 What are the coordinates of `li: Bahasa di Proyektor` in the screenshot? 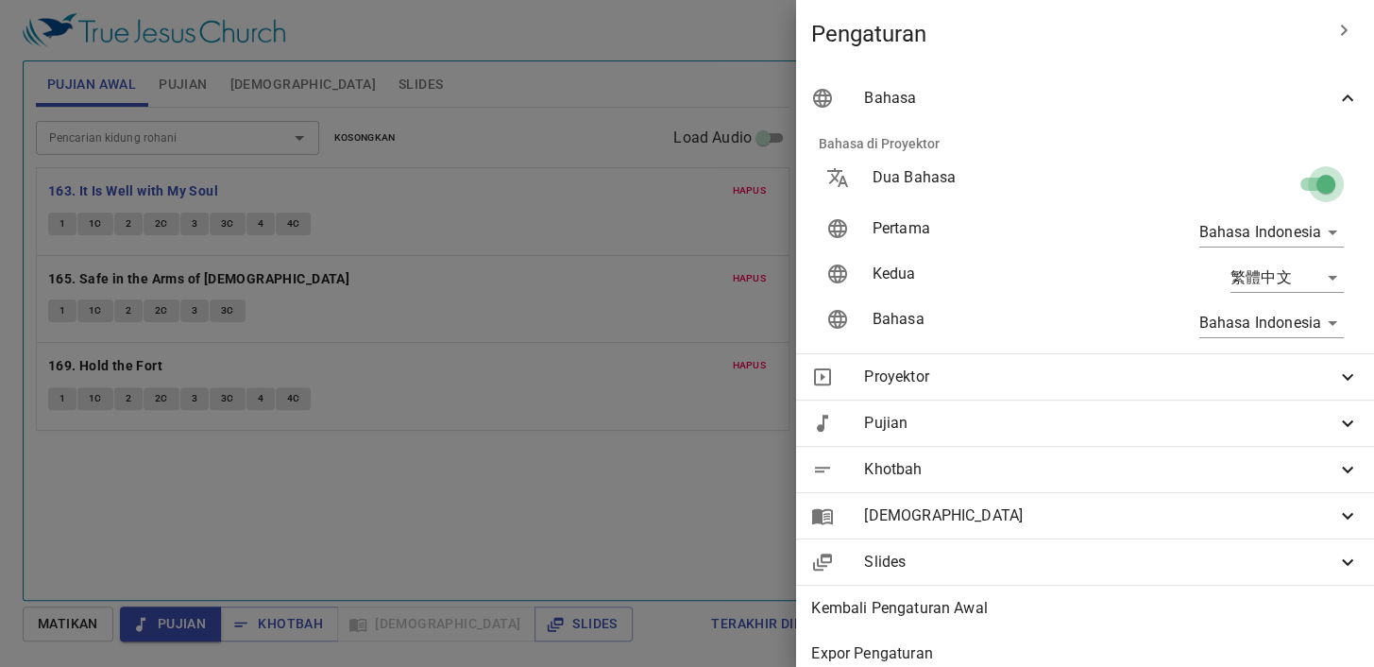 It's located at (1085, 144).